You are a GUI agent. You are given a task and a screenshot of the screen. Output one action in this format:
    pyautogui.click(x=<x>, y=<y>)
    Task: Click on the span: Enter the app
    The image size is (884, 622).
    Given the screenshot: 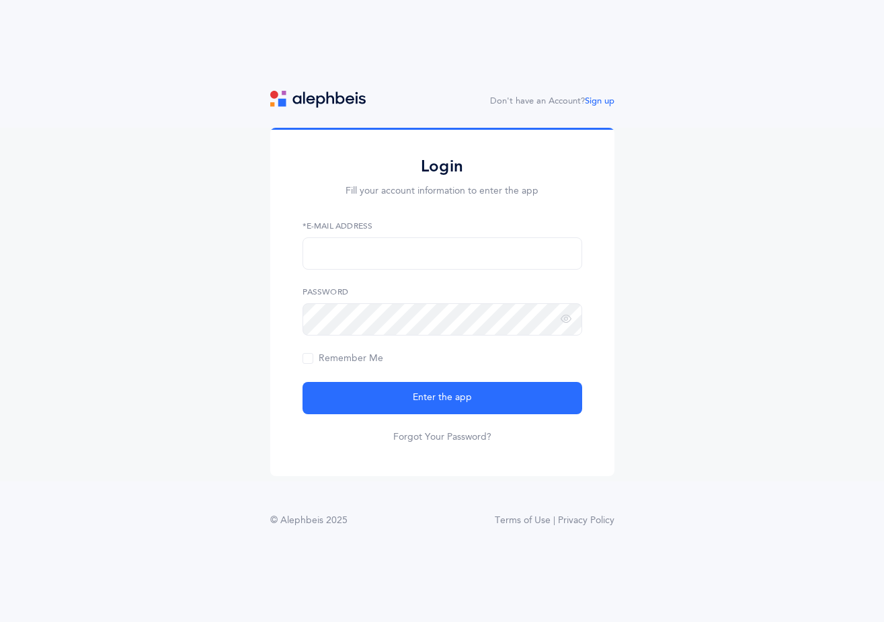 What is the action you would take?
    pyautogui.click(x=442, y=397)
    